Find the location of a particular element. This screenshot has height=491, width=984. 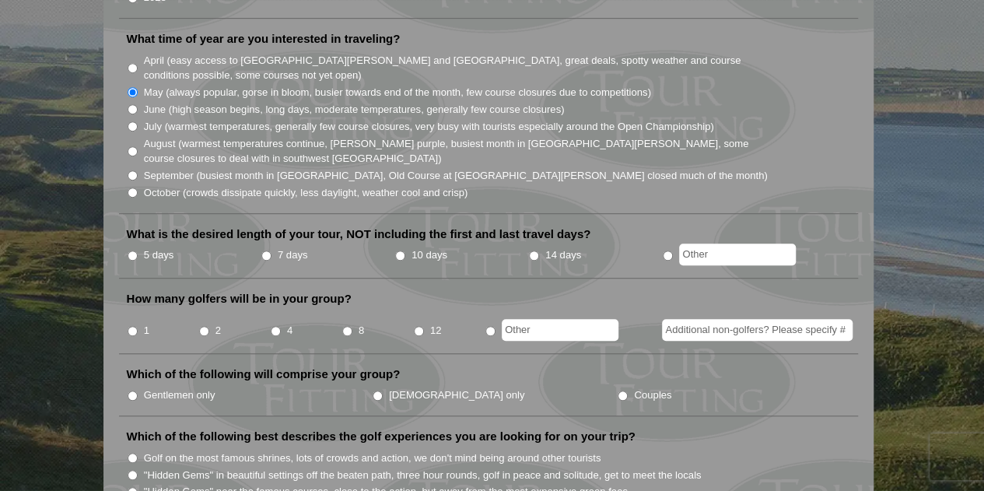

label: "Hidden Gems" in beautiful settings off the beaten path, three hour rounds, golf in peace and sol... is located at coordinates (423, 475).